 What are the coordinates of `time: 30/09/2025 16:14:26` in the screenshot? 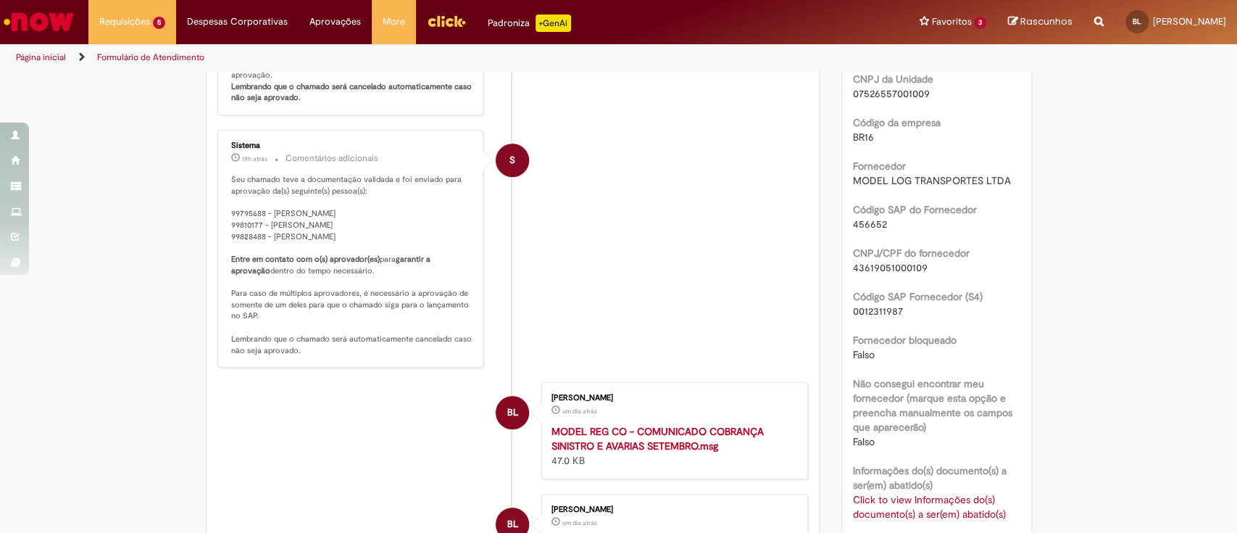 It's located at (254, 159).